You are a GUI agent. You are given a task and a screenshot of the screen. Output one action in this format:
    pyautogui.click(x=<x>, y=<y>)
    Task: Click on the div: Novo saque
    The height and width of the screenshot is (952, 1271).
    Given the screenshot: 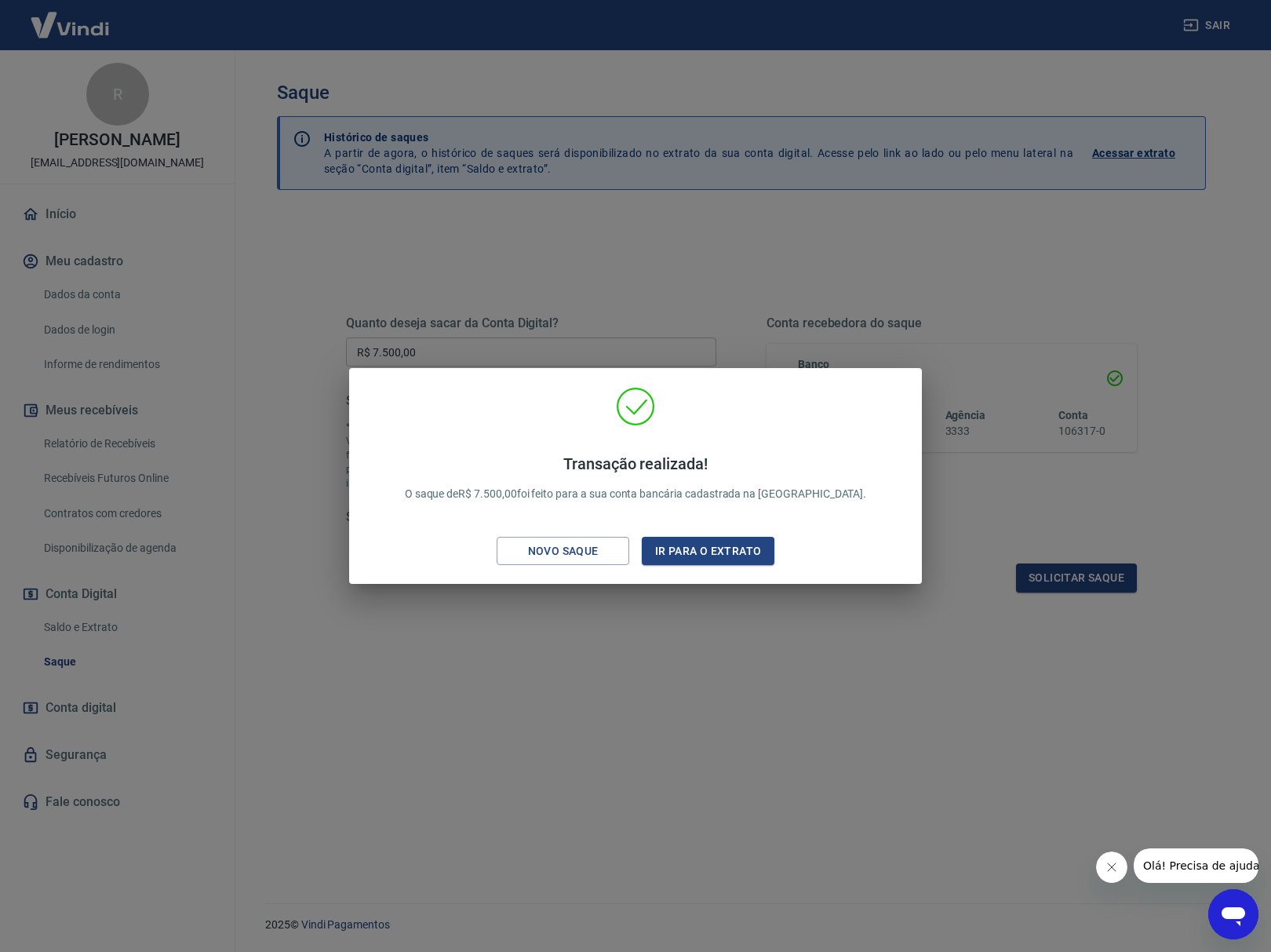 What is the action you would take?
    pyautogui.click(x=563, y=551)
    